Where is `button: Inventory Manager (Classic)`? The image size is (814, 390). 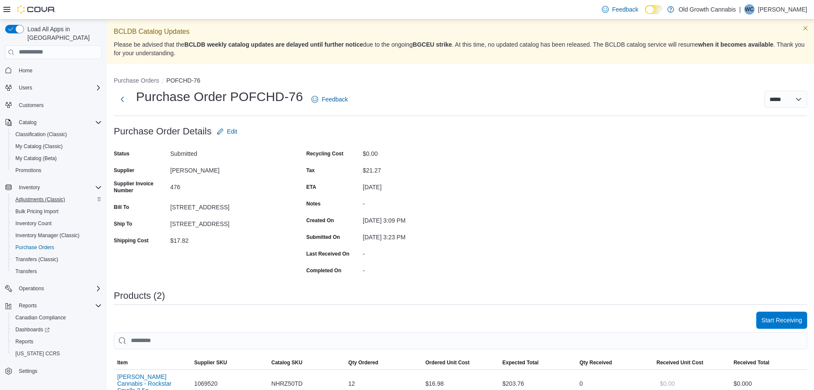 button: Inventory Manager (Classic) is located at coordinates (57, 235).